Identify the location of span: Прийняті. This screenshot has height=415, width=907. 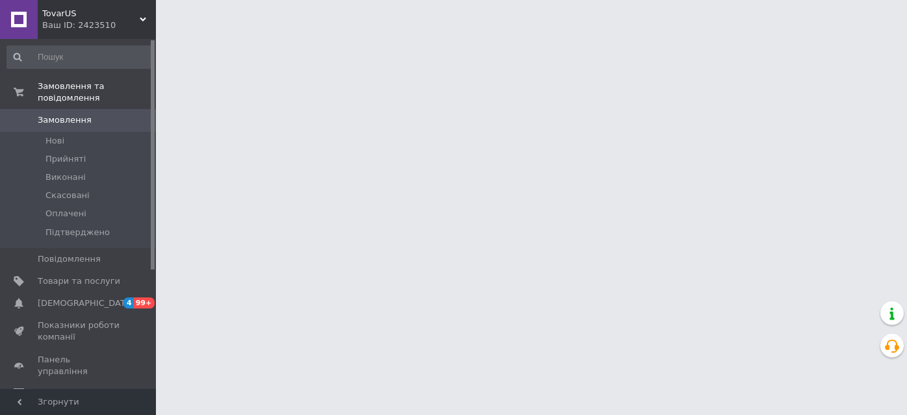
(66, 159).